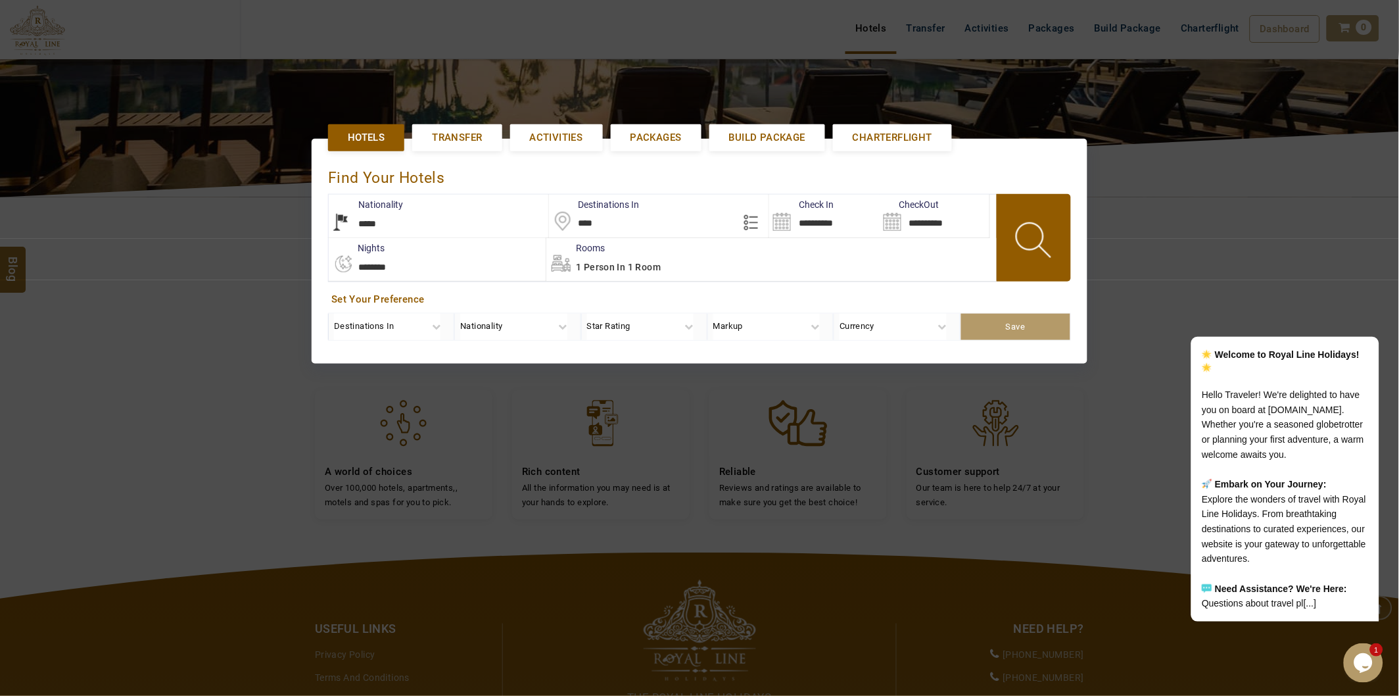  What do you see at coordinates (594, 204) in the screenshot?
I see `label: Destinations In` at bounding box center [594, 204].